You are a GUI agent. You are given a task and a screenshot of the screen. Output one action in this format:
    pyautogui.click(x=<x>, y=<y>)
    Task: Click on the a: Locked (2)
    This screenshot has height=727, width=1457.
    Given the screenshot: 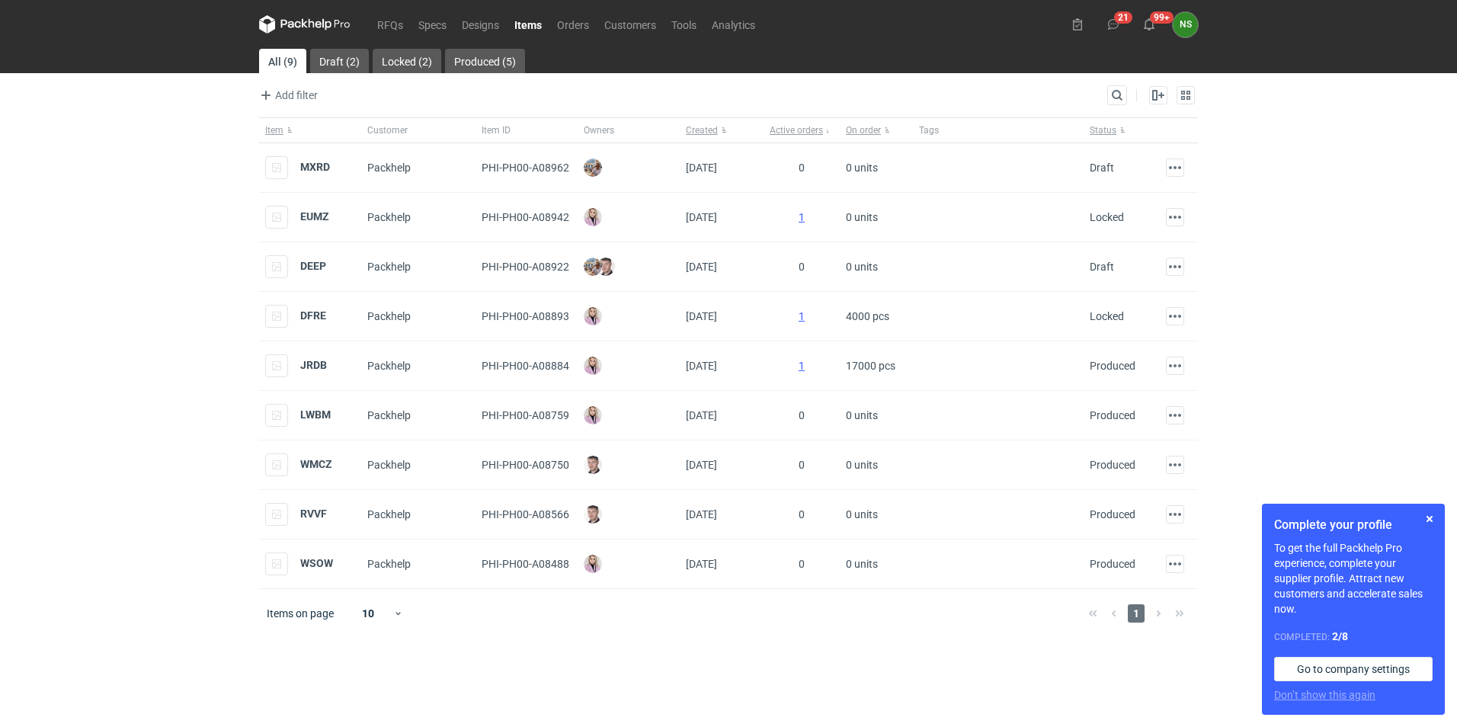 What is the action you would take?
    pyautogui.click(x=407, y=61)
    